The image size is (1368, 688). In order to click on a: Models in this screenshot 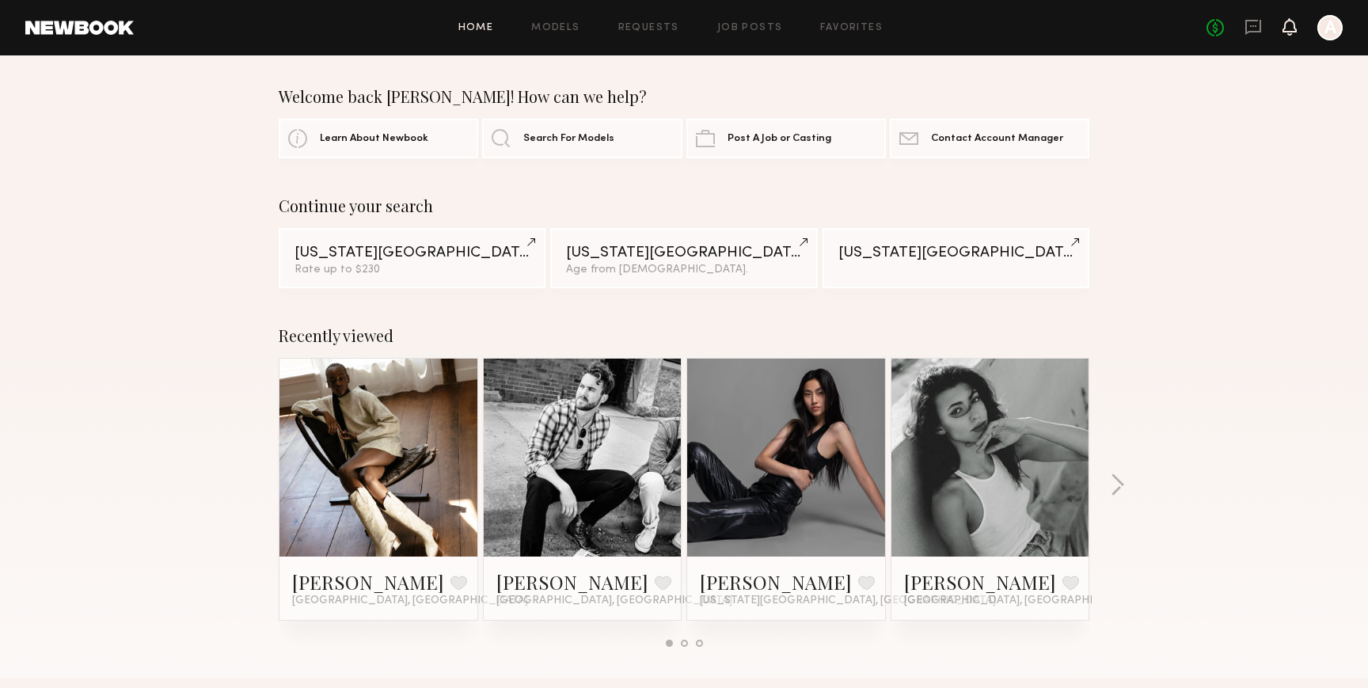, I will do `click(555, 28)`.